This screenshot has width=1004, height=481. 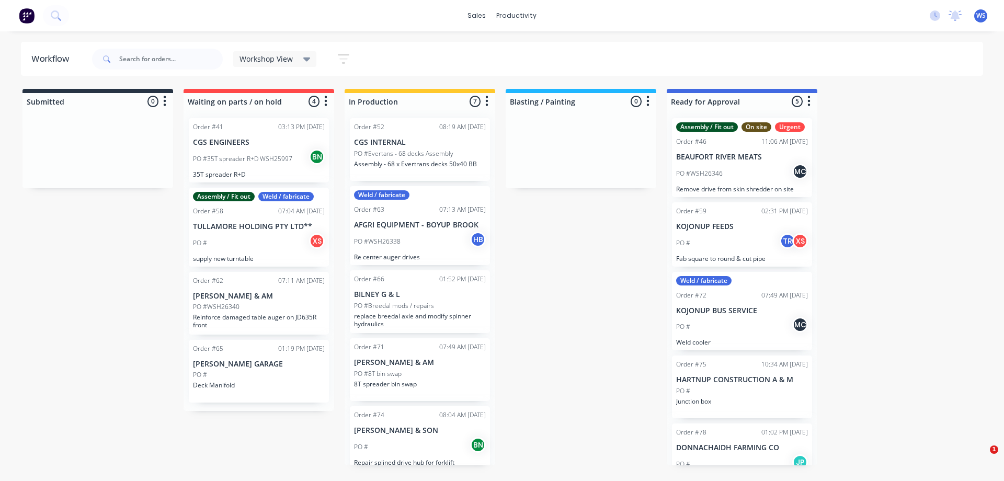 What do you see at coordinates (216, 307) in the screenshot?
I see `p: PO #WSH26340` at bounding box center [216, 307].